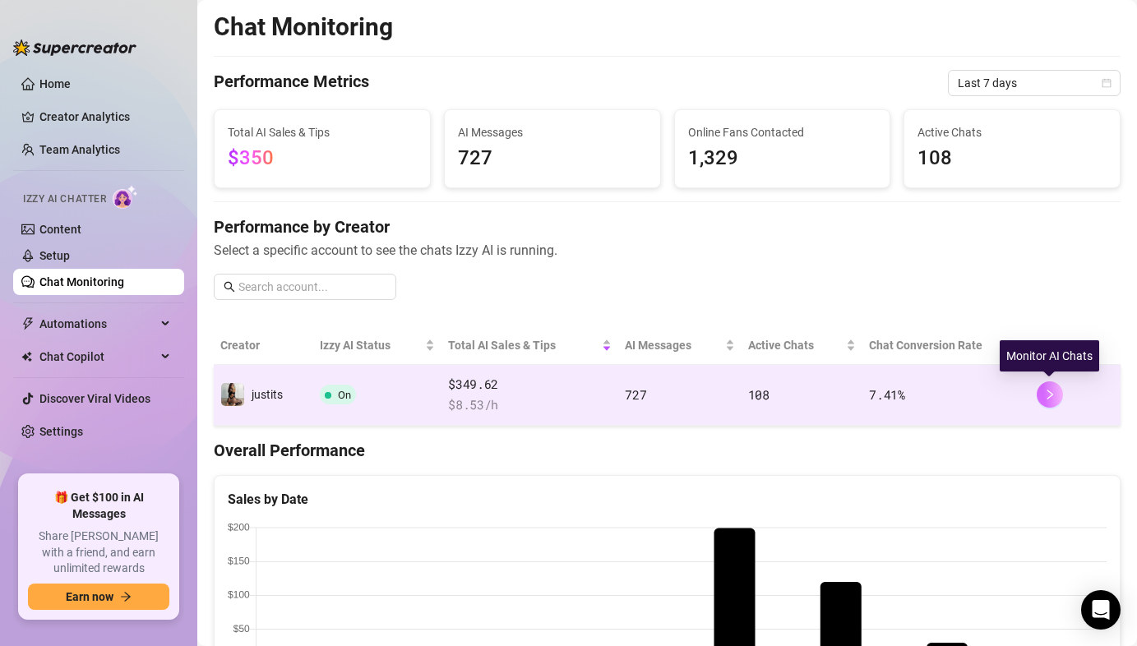  Describe the element at coordinates (291, 83) in the screenshot. I see `h4: Performance Metrics` at that location.